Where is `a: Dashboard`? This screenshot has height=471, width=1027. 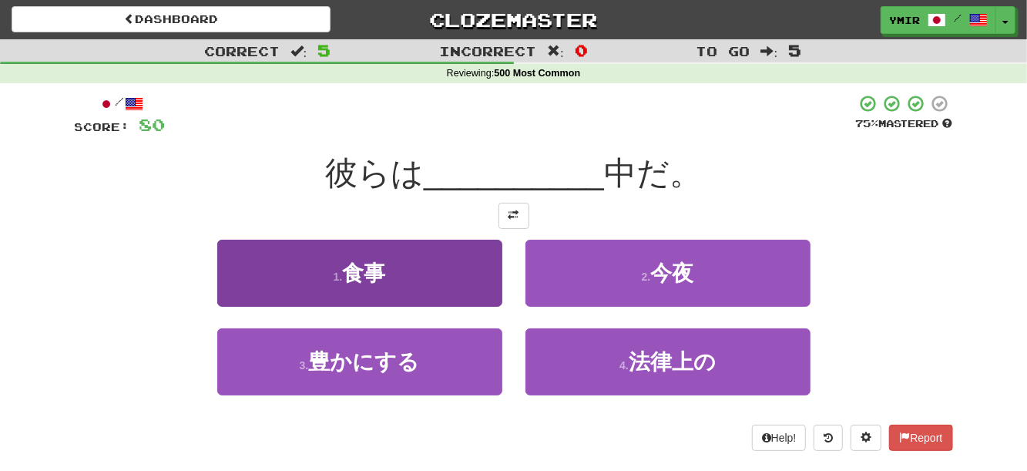
a: Dashboard is located at coordinates (171, 19).